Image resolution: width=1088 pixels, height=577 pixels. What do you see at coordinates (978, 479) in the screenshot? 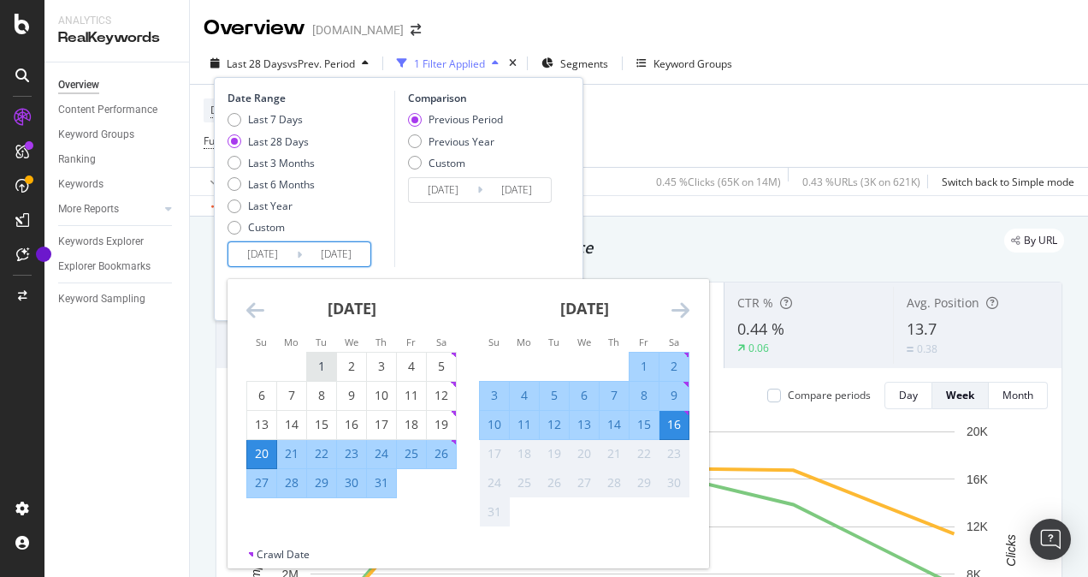
I see `text: 16K` at bounding box center [978, 479].